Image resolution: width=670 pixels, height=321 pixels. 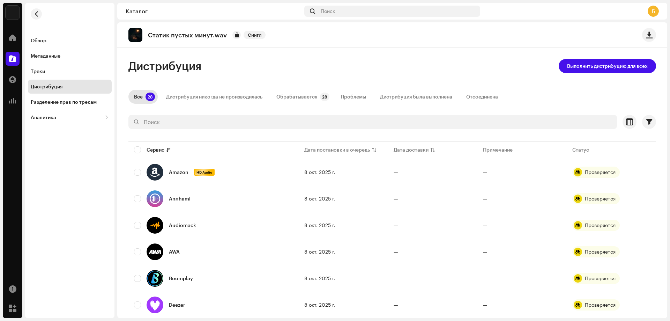 I want to click on div: Audiomack, so click(x=182, y=225).